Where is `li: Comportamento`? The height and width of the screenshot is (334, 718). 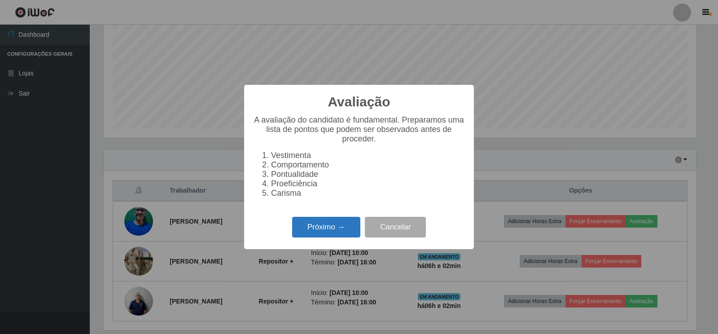
li: Comportamento is located at coordinates (368, 165).